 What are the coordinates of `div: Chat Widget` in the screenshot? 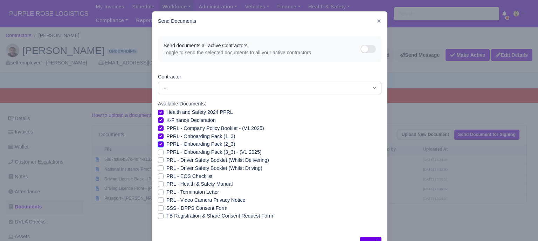 It's located at (520, 224).